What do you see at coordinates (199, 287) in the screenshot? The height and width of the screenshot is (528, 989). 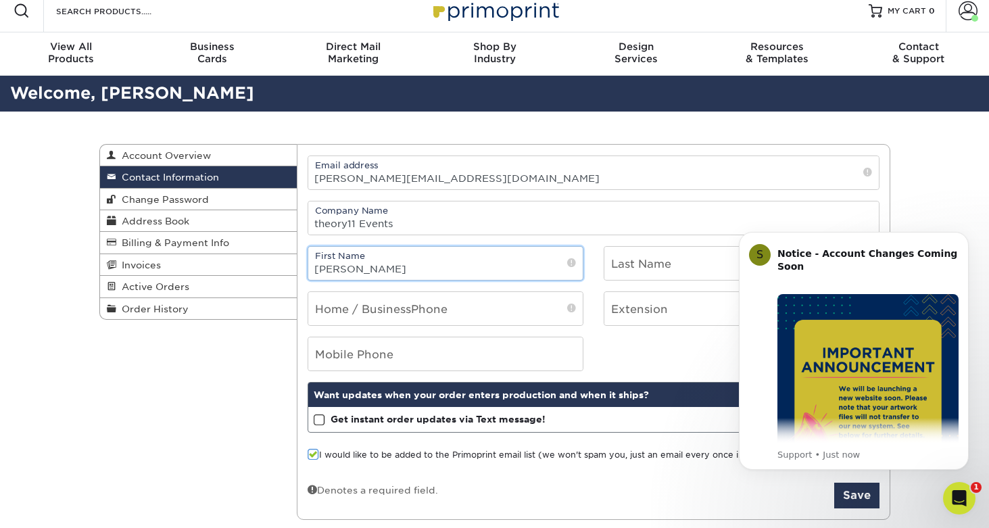 I see `a: Active Orders` at bounding box center [199, 287].